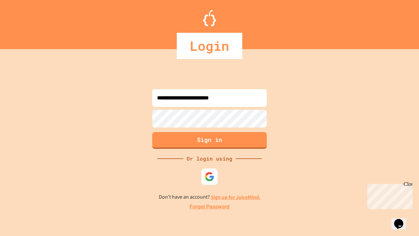  Describe the element at coordinates (209, 197) in the screenshot. I see `p: Don't have an account?` at that location.